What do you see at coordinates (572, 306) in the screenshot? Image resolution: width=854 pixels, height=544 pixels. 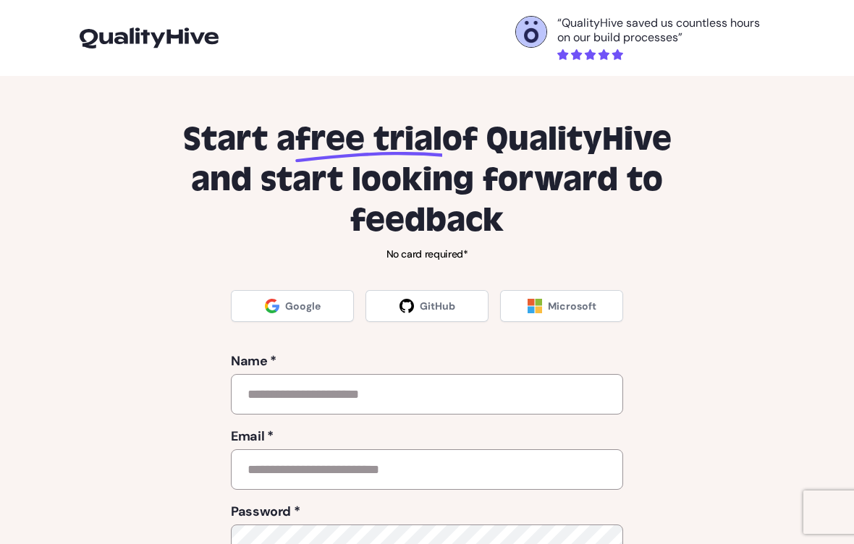 I see `span: Microsoft` at bounding box center [572, 306].